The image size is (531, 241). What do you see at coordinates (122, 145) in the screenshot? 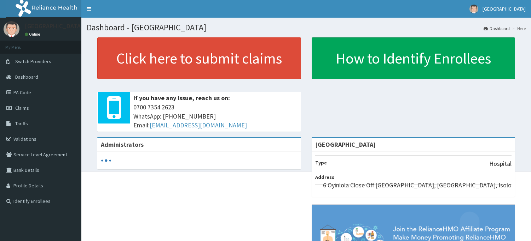
I see `b: Administrators` at bounding box center [122, 145].